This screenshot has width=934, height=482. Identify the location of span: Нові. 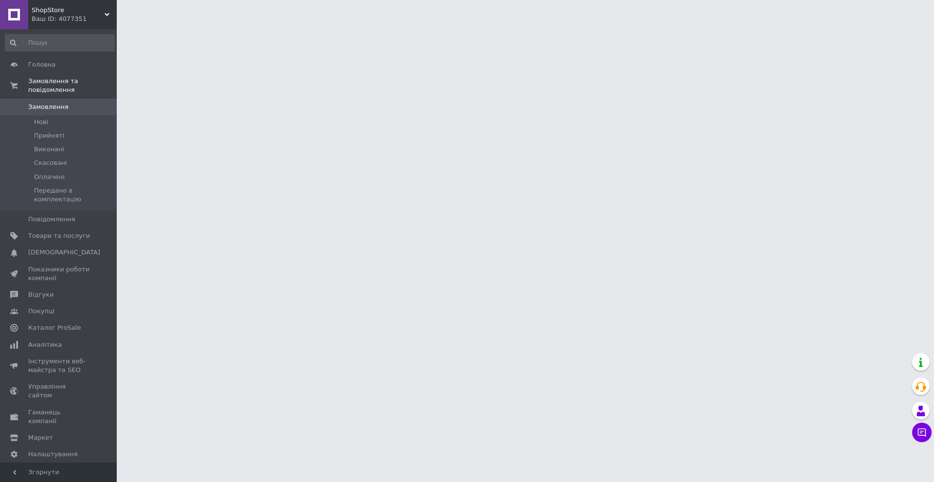
(41, 122).